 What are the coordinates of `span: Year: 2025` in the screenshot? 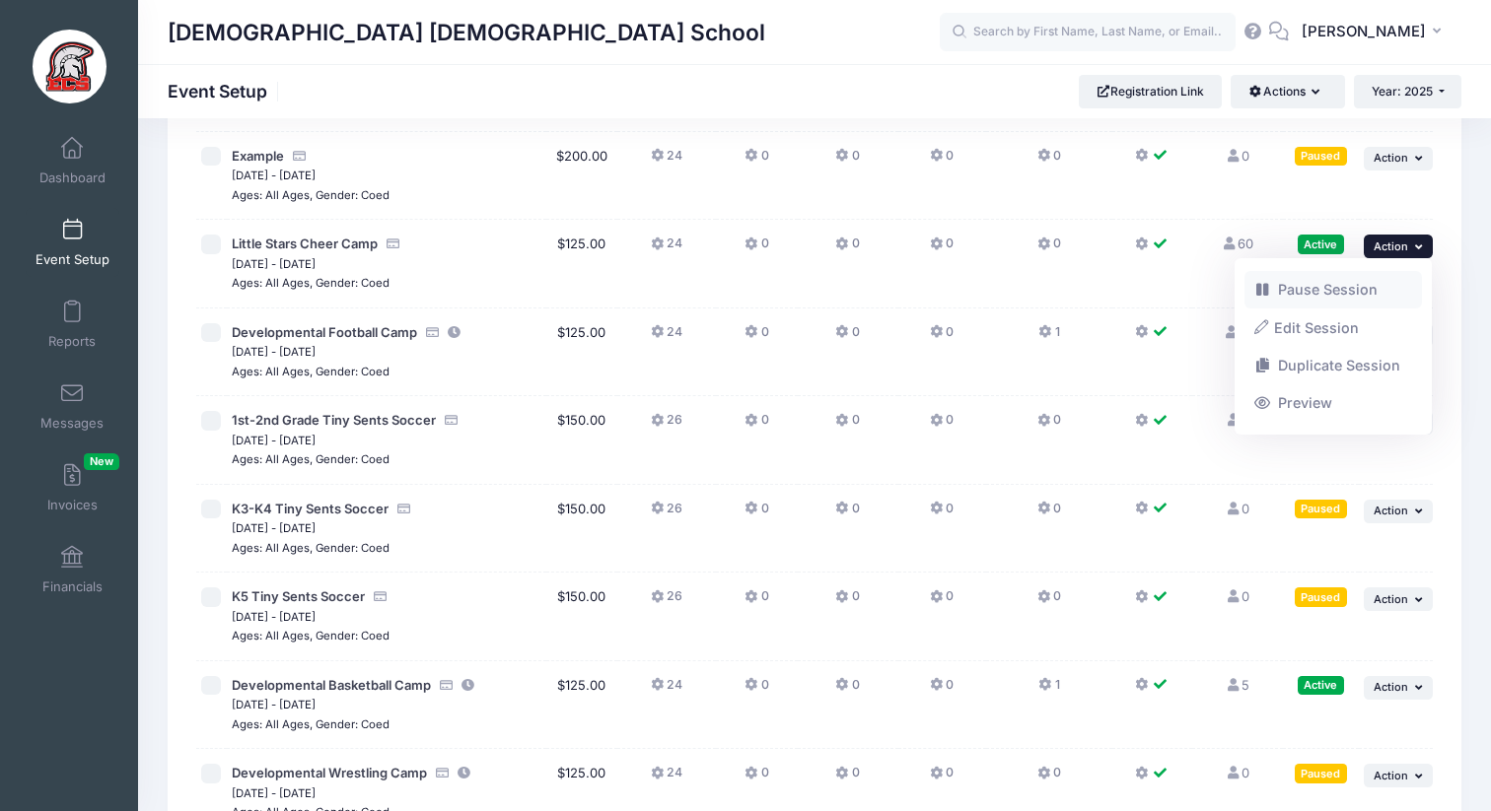 It's located at (1402, 91).